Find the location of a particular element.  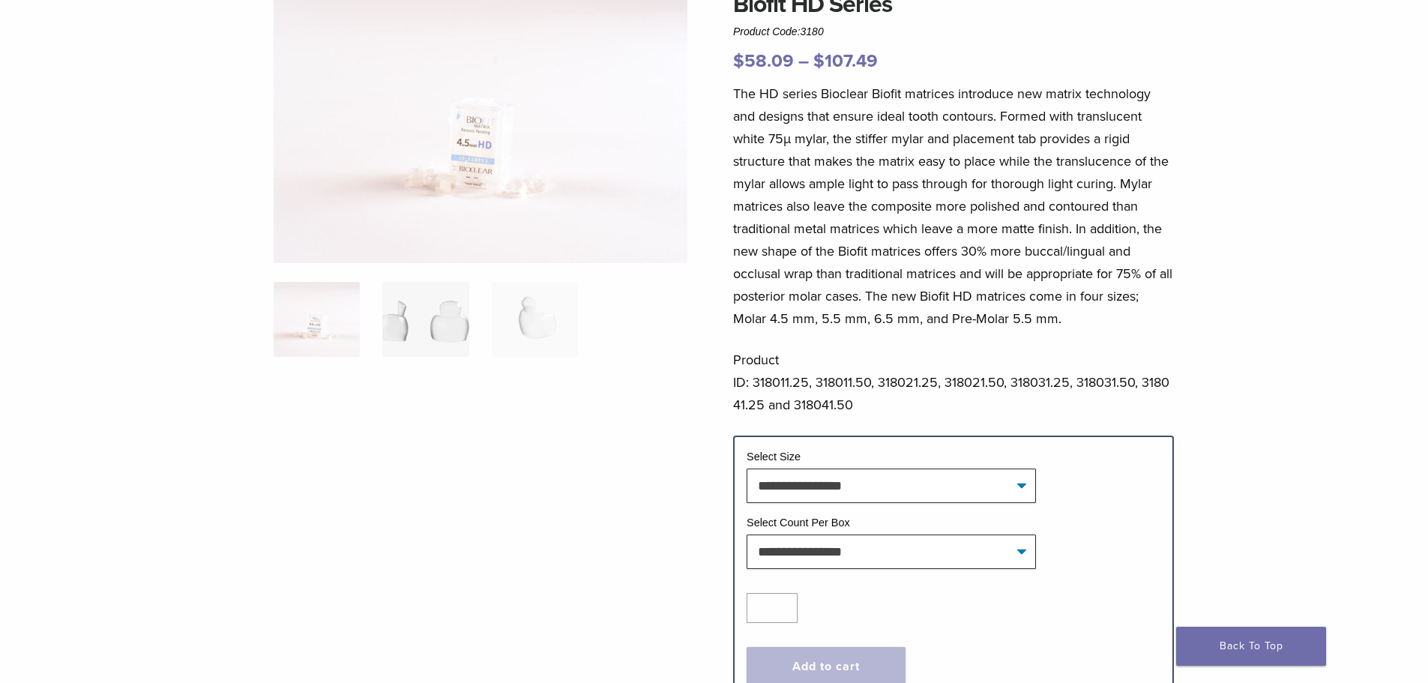

bdi: 58.09 is located at coordinates (763, 61).